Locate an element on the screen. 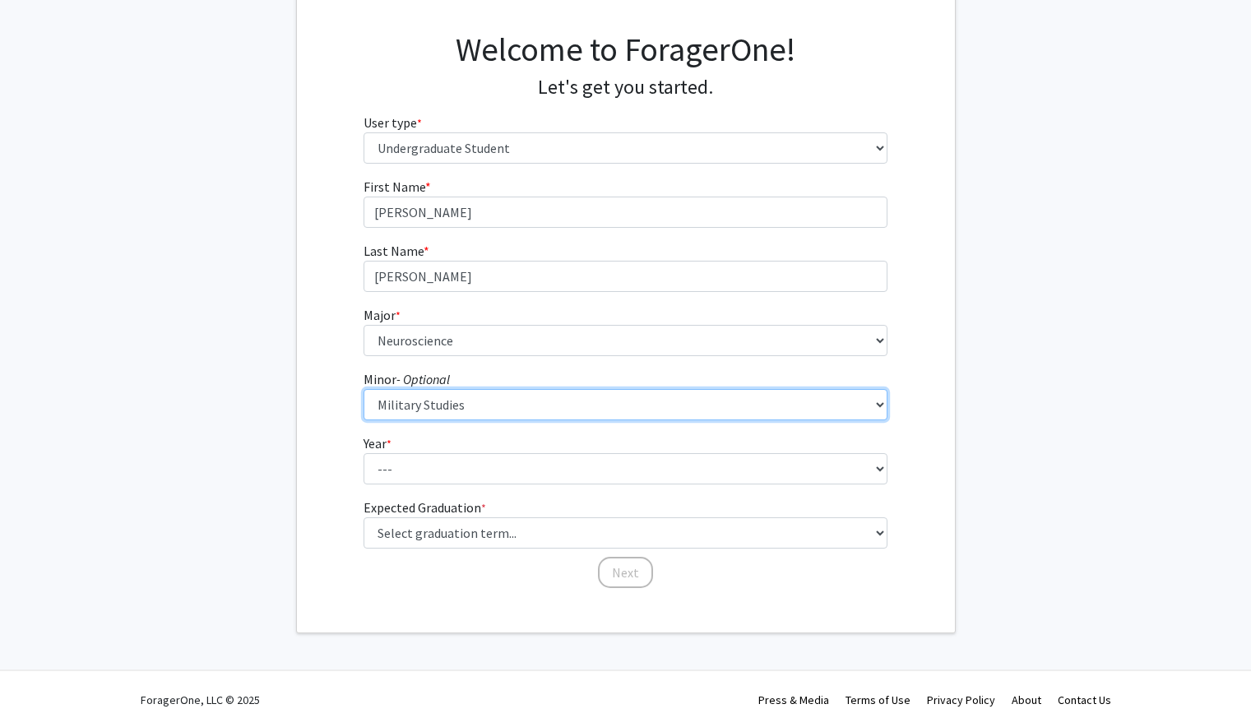  h4: Let's get you started. is located at coordinates (625, 87).